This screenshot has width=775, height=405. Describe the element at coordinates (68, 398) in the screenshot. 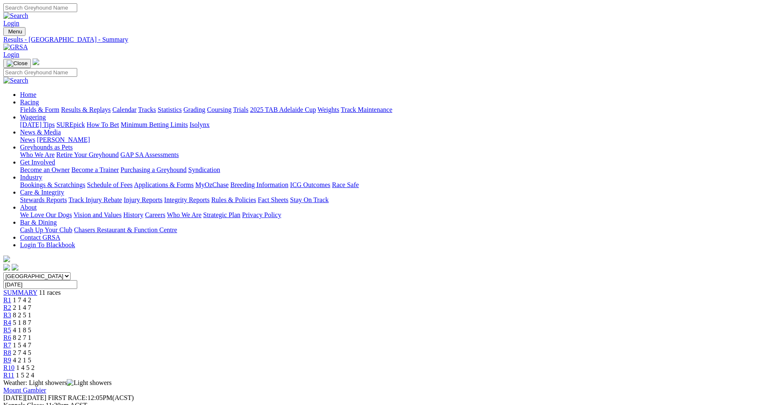

I see `span: FIRST RACE:` at that location.